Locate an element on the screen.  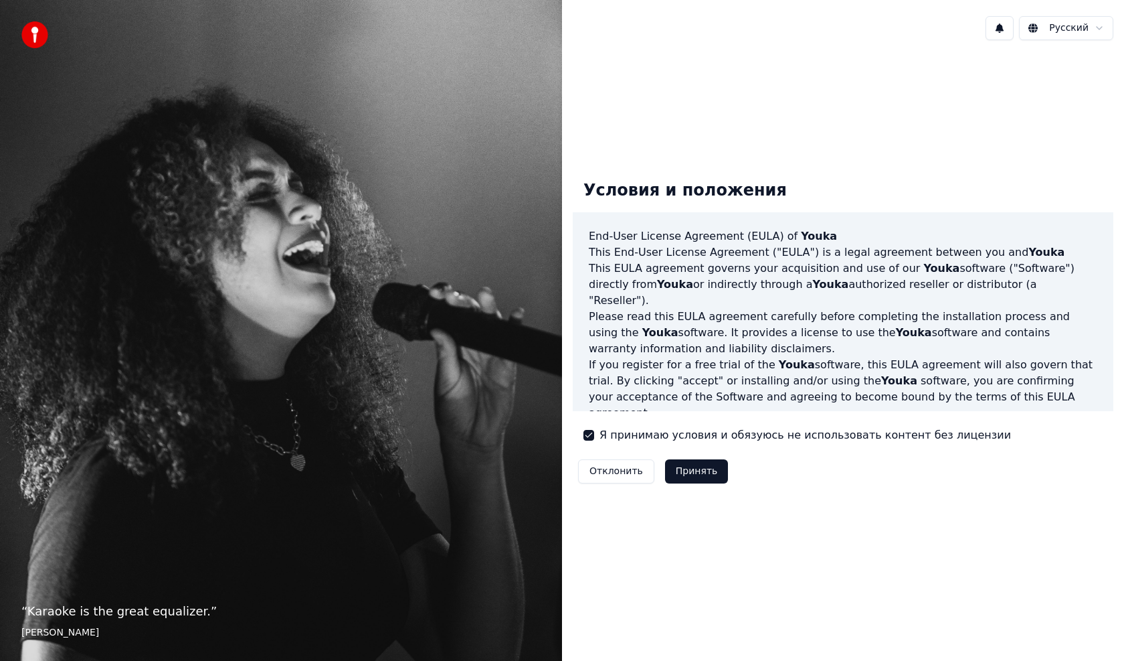
label: Я принимаю условия и обязуюсь не использовать контент без лицензии is located at coordinates (805, 435).